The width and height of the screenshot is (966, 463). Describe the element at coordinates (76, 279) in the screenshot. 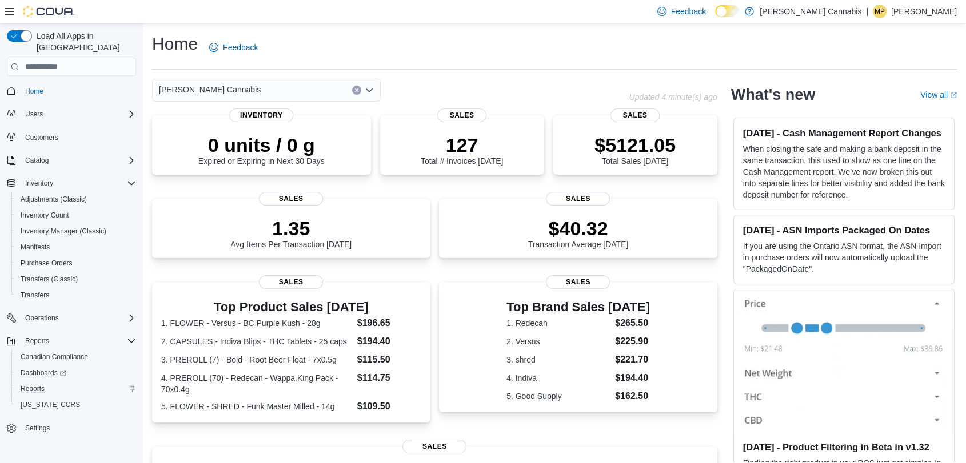

I see `button: Transfers (Classic)` at that location.